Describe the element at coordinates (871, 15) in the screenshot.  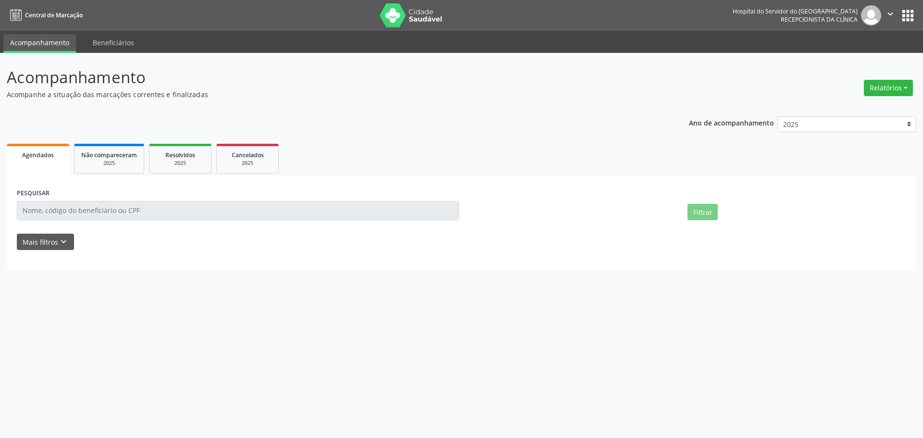
I see `img: img` at that location.